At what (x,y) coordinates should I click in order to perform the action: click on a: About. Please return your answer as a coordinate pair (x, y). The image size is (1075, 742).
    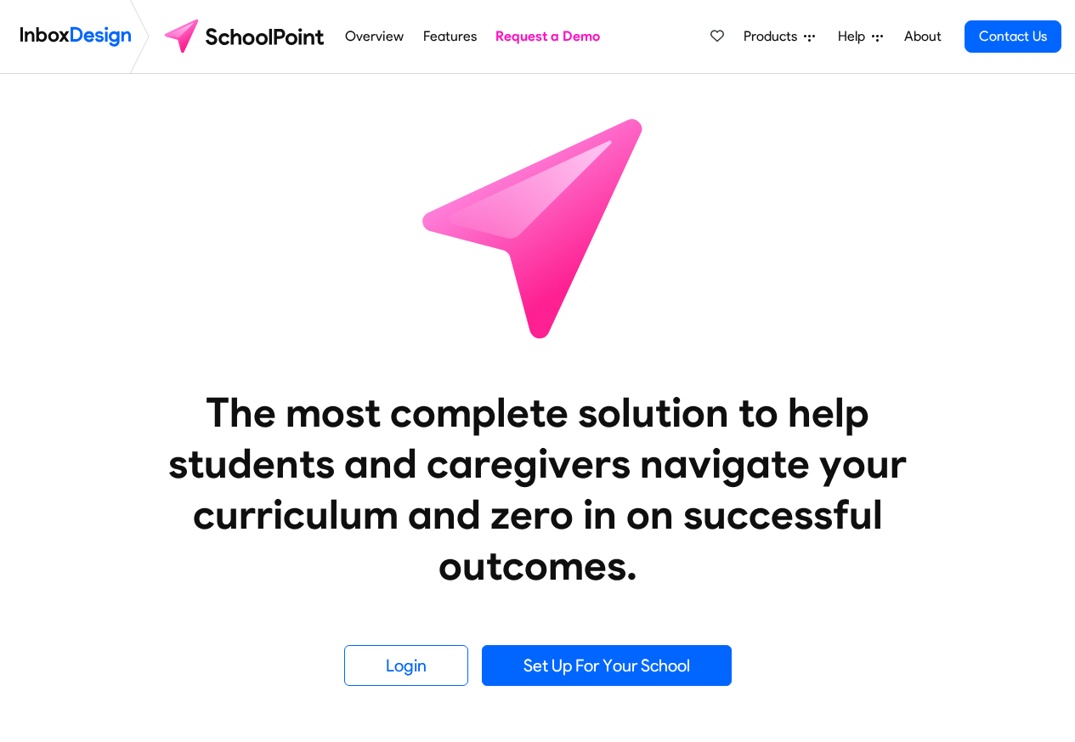
    Looking at the image, I should click on (922, 37).